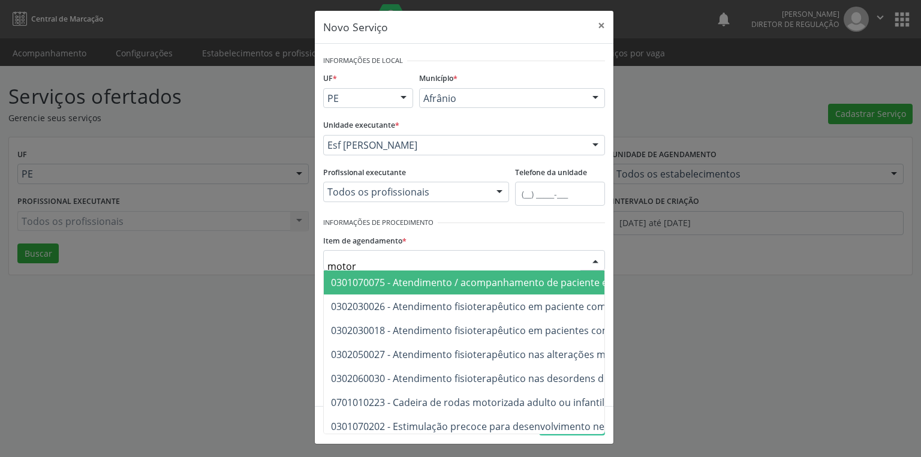 This screenshot has width=921, height=457. What do you see at coordinates (365, 173) in the screenshot?
I see `label: Profissional executante` at bounding box center [365, 173].